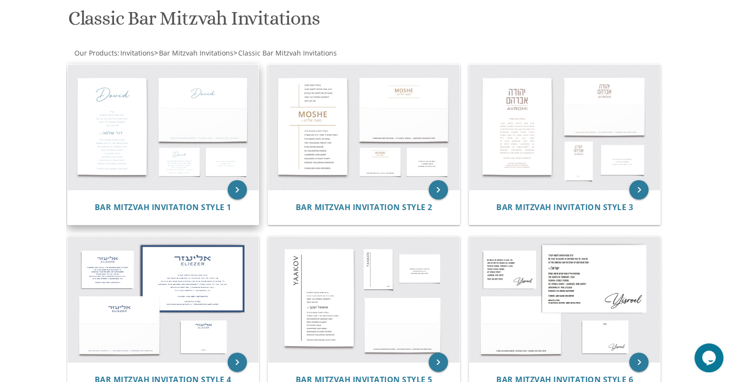 This screenshot has height=382, width=735. What do you see at coordinates (163, 207) in the screenshot?
I see `span: Bar Mitzvah Invitation Style 1` at bounding box center [163, 207].